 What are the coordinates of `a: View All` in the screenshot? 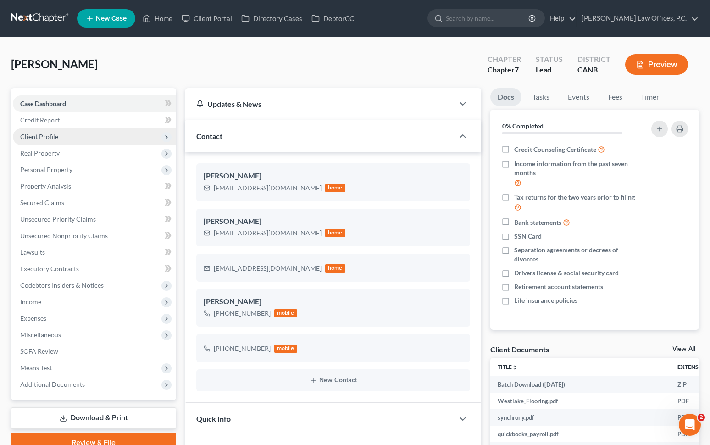 It's located at (684, 349).